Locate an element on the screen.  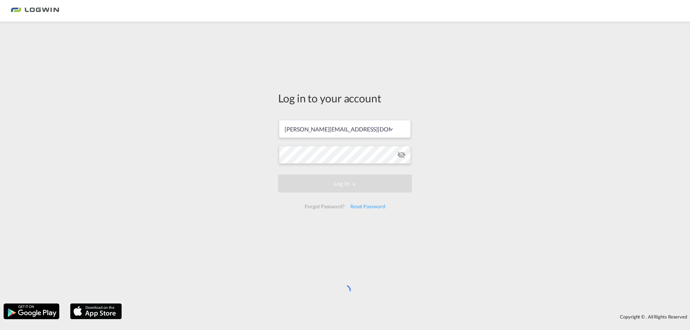
div: Forgot Password? is located at coordinates (324, 207).